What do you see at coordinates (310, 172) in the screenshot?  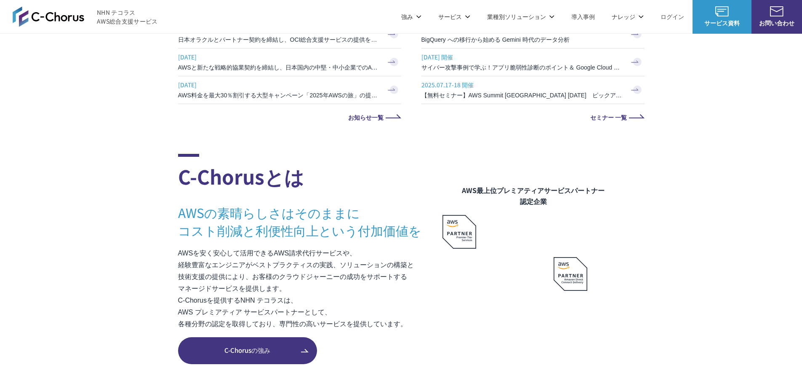 I see `h2: C-Chorusとは` at bounding box center [310, 172].